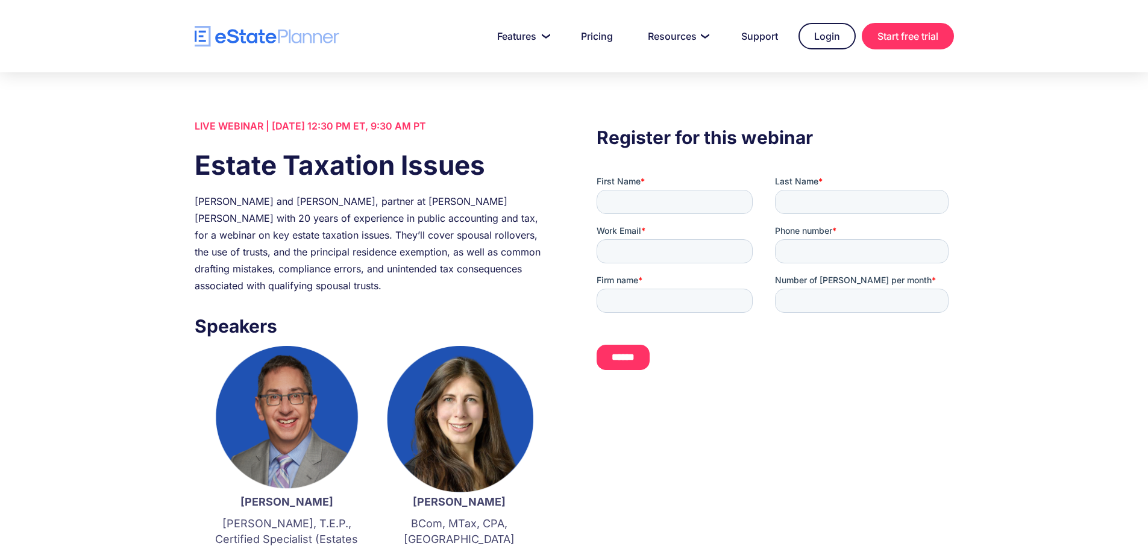 This screenshot has height=549, width=1148. What do you see at coordinates (760, 36) in the screenshot?
I see `a: Support` at bounding box center [760, 36].